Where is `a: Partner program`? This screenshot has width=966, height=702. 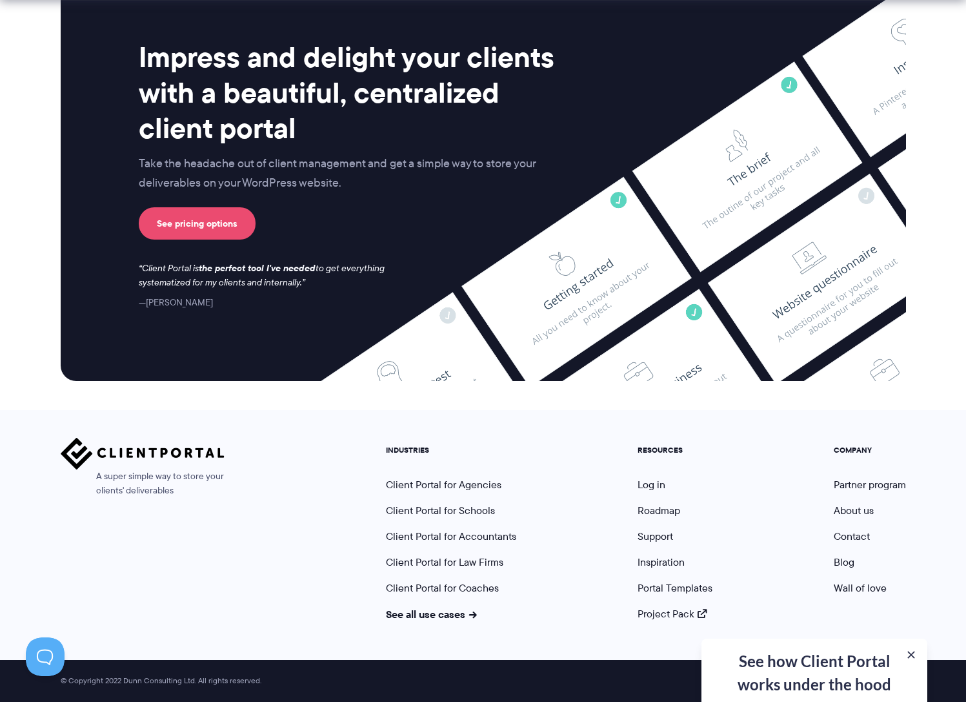 a: Partner program is located at coordinates (870, 484).